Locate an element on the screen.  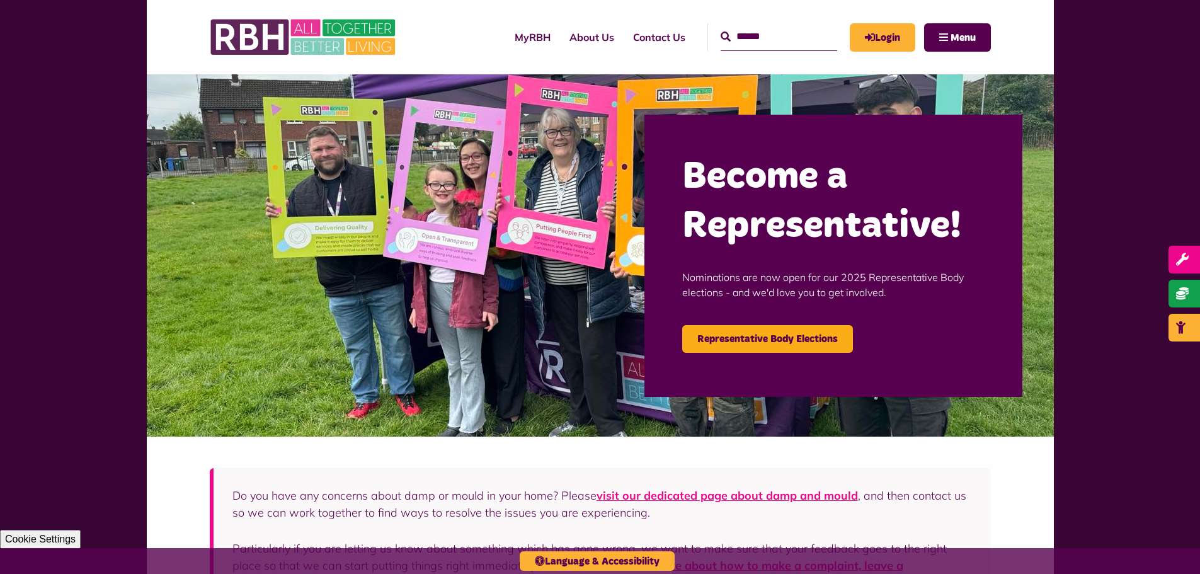
a: visit our dedicated page about damp and mould is located at coordinates (727, 495).